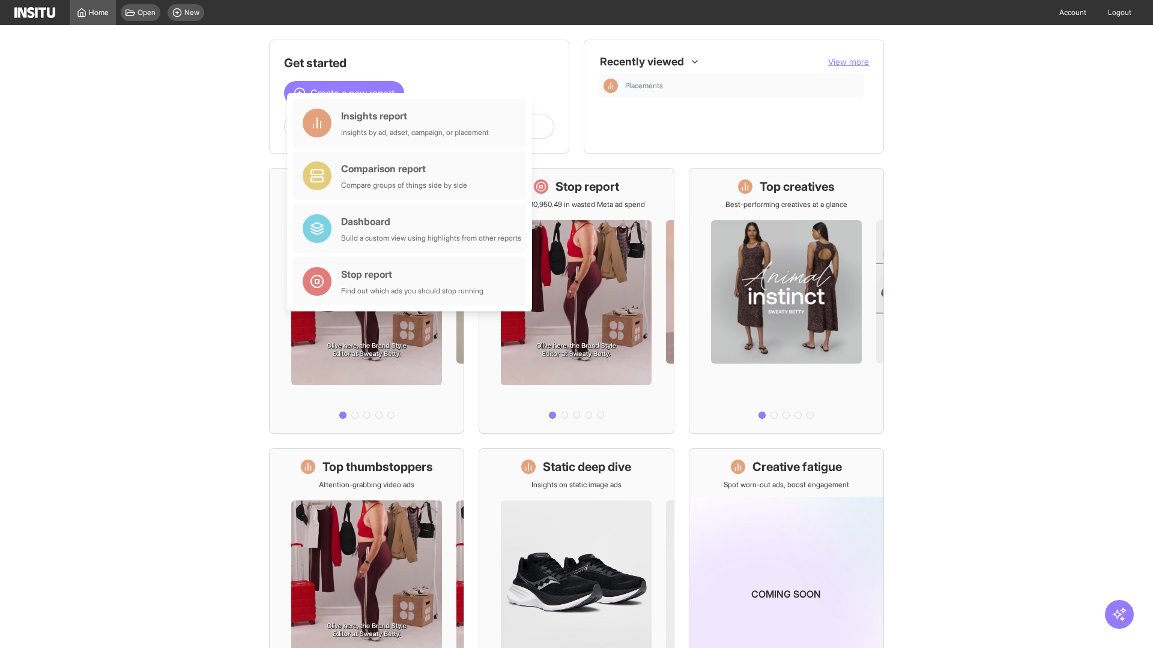  Describe the element at coordinates (98, 13) in the screenshot. I see `span: Home` at that location.